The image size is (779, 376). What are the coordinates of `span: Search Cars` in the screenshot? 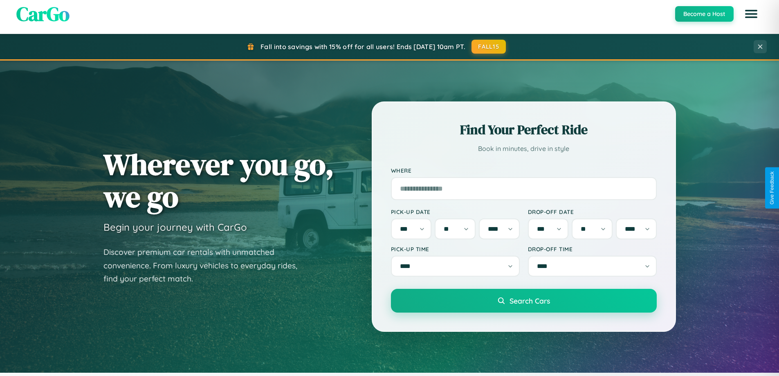 It's located at (530, 301).